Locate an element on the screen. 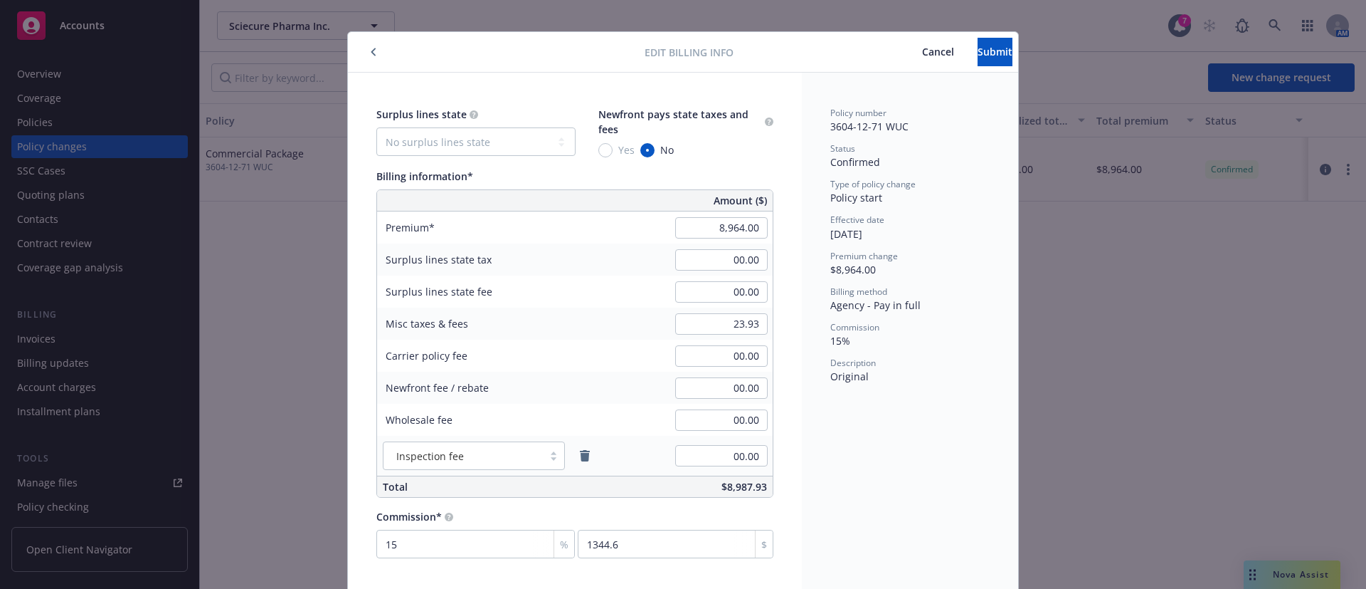 This screenshot has height=589, width=1366. span: Agency - Pay in full is located at coordinates (875, 305).